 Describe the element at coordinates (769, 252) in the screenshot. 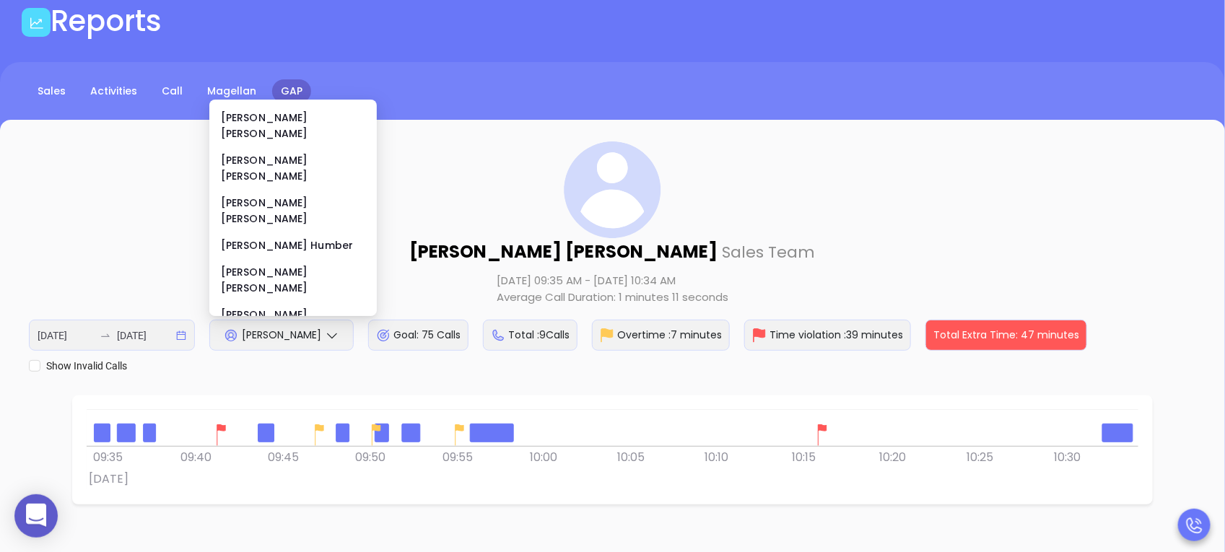

I see `span: Sales Team` at that location.